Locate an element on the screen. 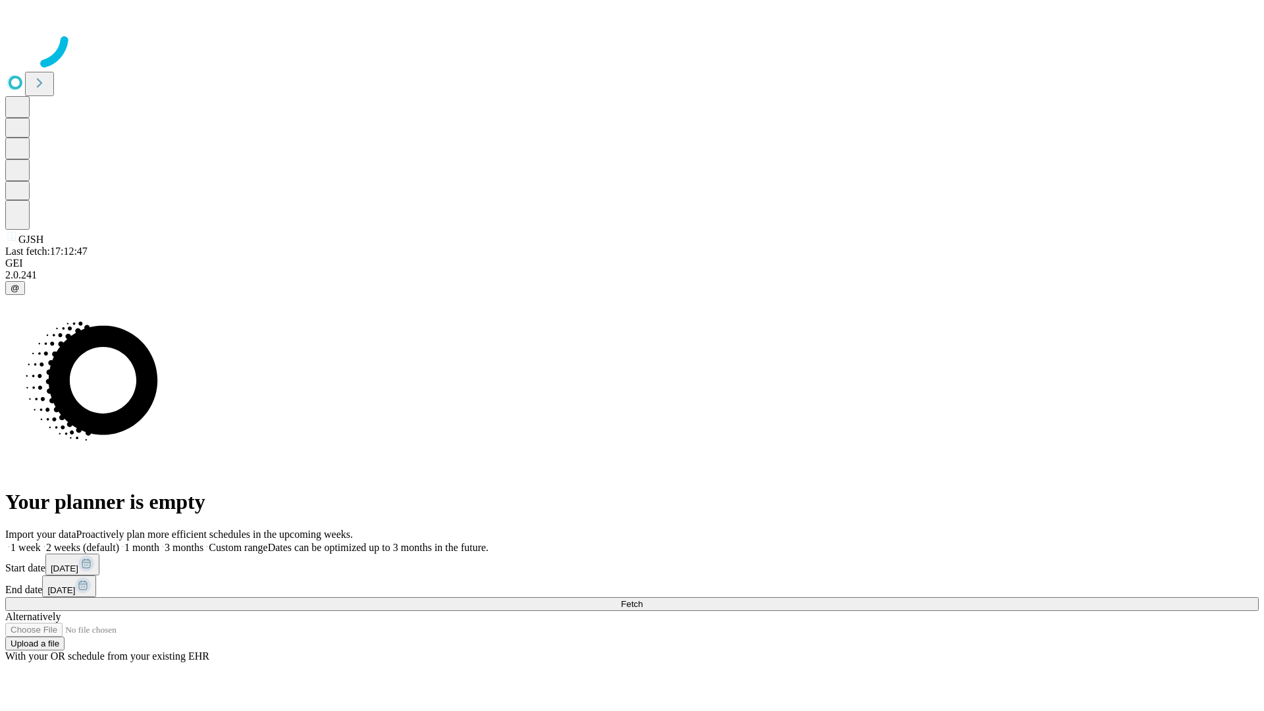 This screenshot has height=711, width=1264. span: Fetch is located at coordinates (631, 604).